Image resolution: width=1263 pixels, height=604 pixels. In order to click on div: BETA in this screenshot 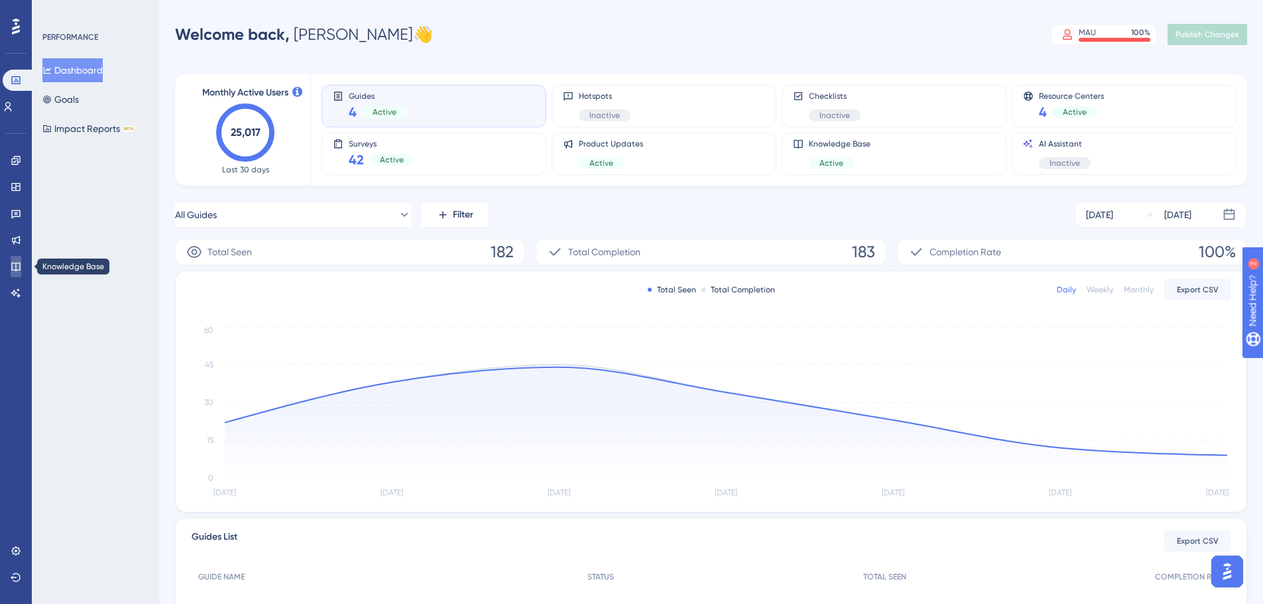, I will do `click(129, 129)`.